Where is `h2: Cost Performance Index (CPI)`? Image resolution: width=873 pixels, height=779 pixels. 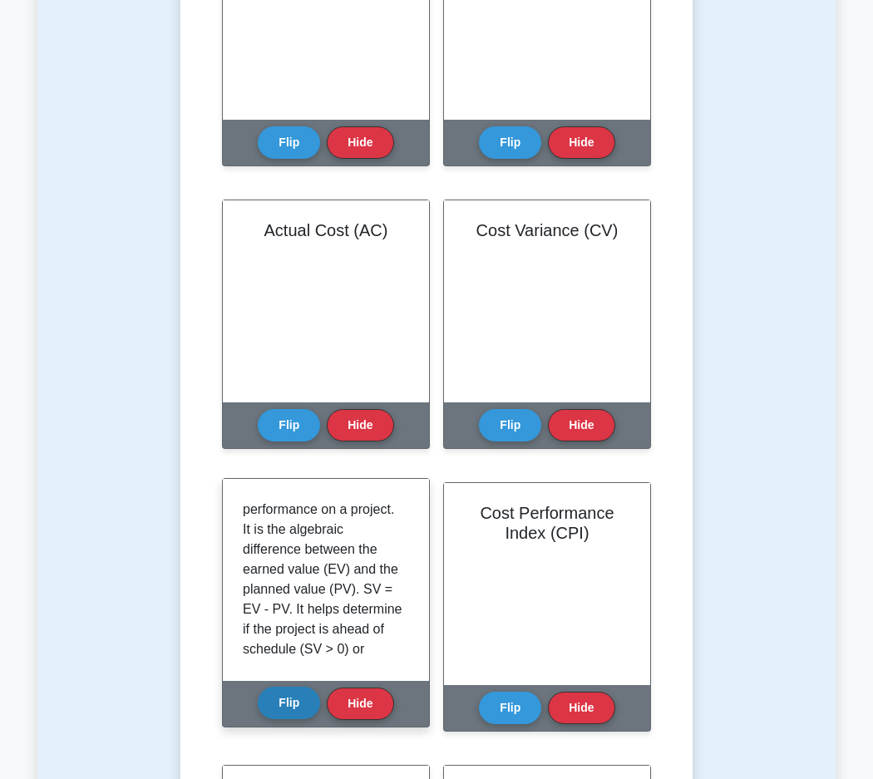
h2: Cost Performance Index (CPI) is located at coordinates (547, 523).